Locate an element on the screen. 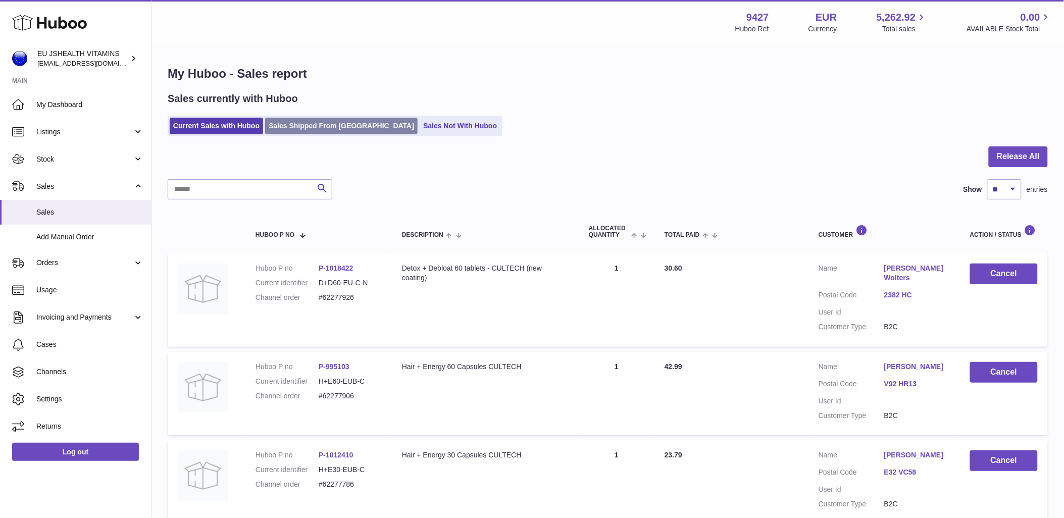  div: Detox + Debloat 60 tablets - CULTECH (new coating) is located at coordinates (485, 273).